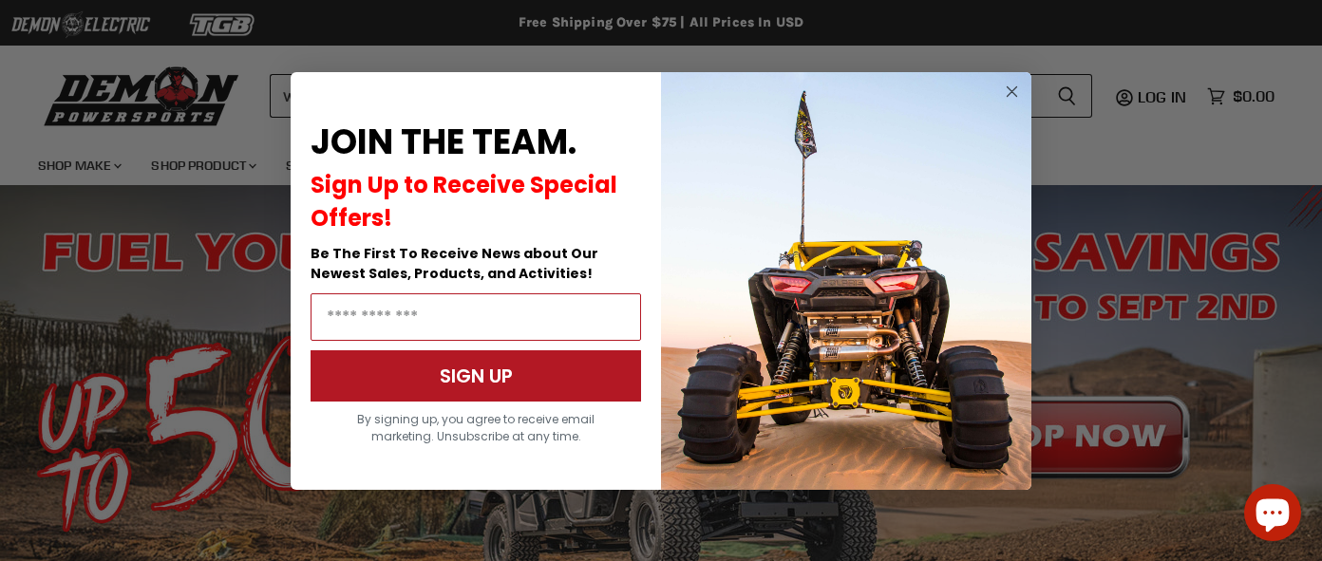 The width and height of the screenshot is (1322, 561). What do you see at coordinates (846, 281) in the screenshot?
I see `img: a9095488-b6e7-41ba-879d-588abfab540b.jpeg` at bounding box center [846, 281].